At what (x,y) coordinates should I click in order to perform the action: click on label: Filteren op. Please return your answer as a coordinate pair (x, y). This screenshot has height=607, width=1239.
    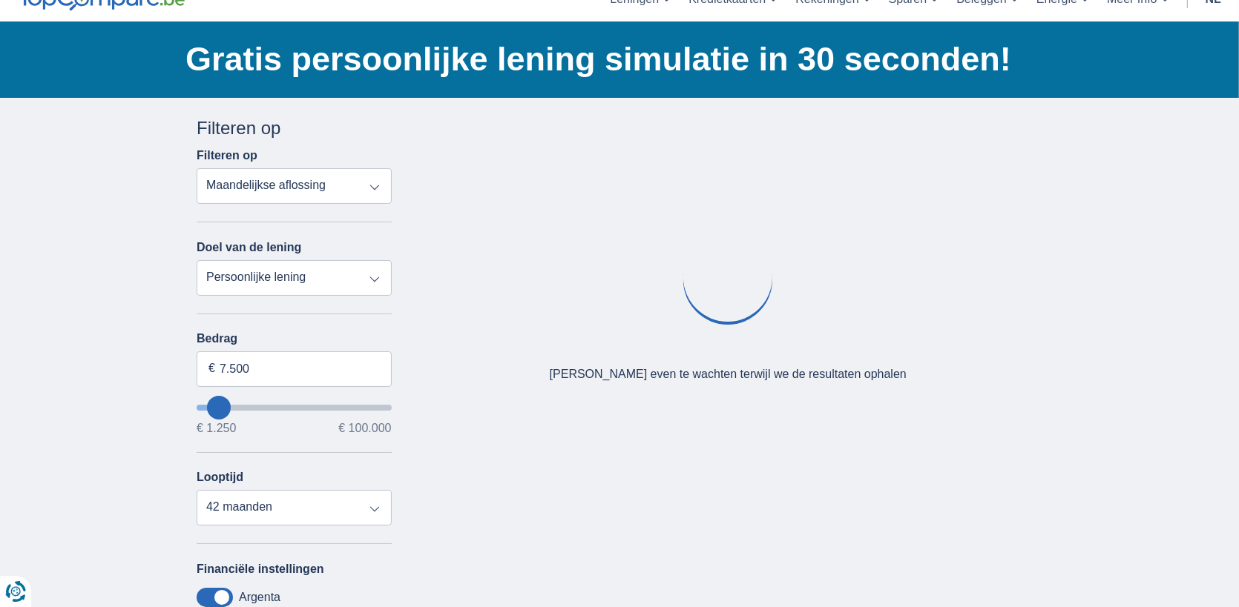
    Looking at the image, I should click on (227, 156).